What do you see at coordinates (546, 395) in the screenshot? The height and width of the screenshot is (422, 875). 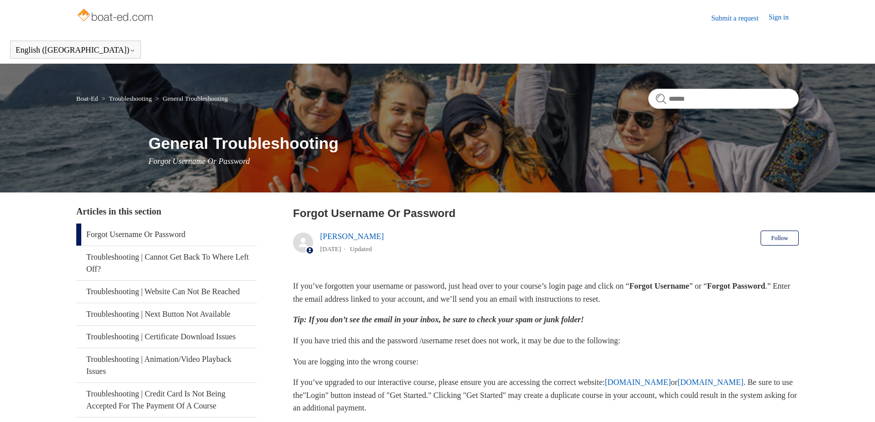 I see `p: If you’ve upgraded to our interactive course, please ensure you are accessing the correct website...` at bounding box center [546, 395].